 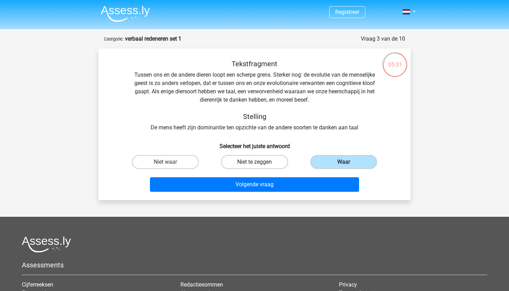 I want to click on img: Assessly, so click(x=125, y=14).